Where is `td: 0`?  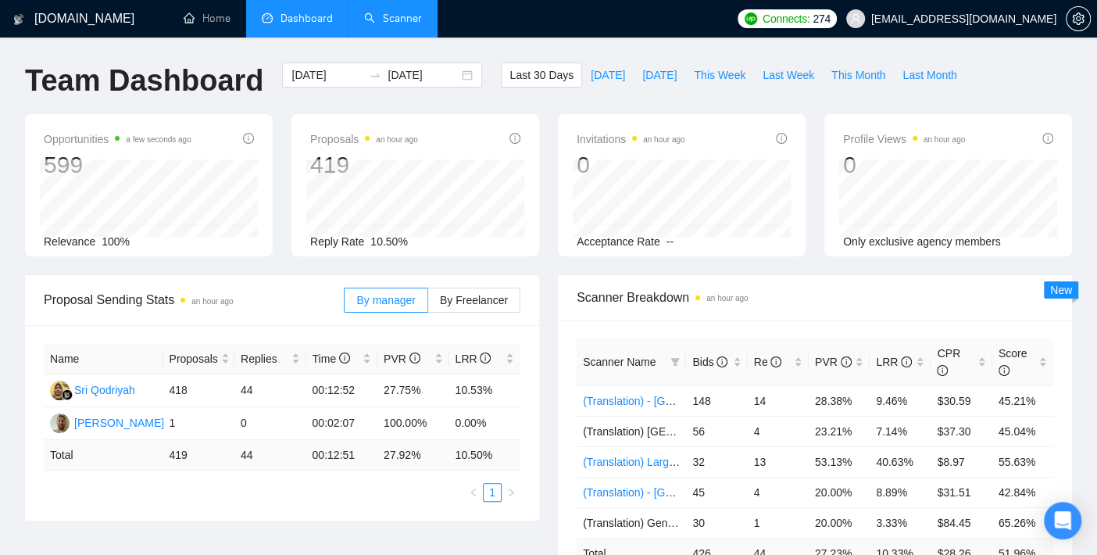
td: 0 is located at coordinates (270, 423).